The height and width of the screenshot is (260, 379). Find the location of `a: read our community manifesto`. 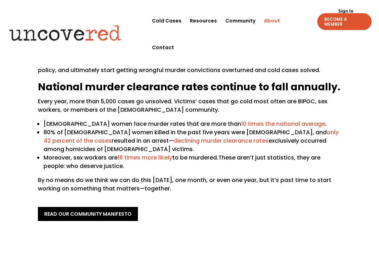

a: read our community manifesto is located at coordinates (88, 214).